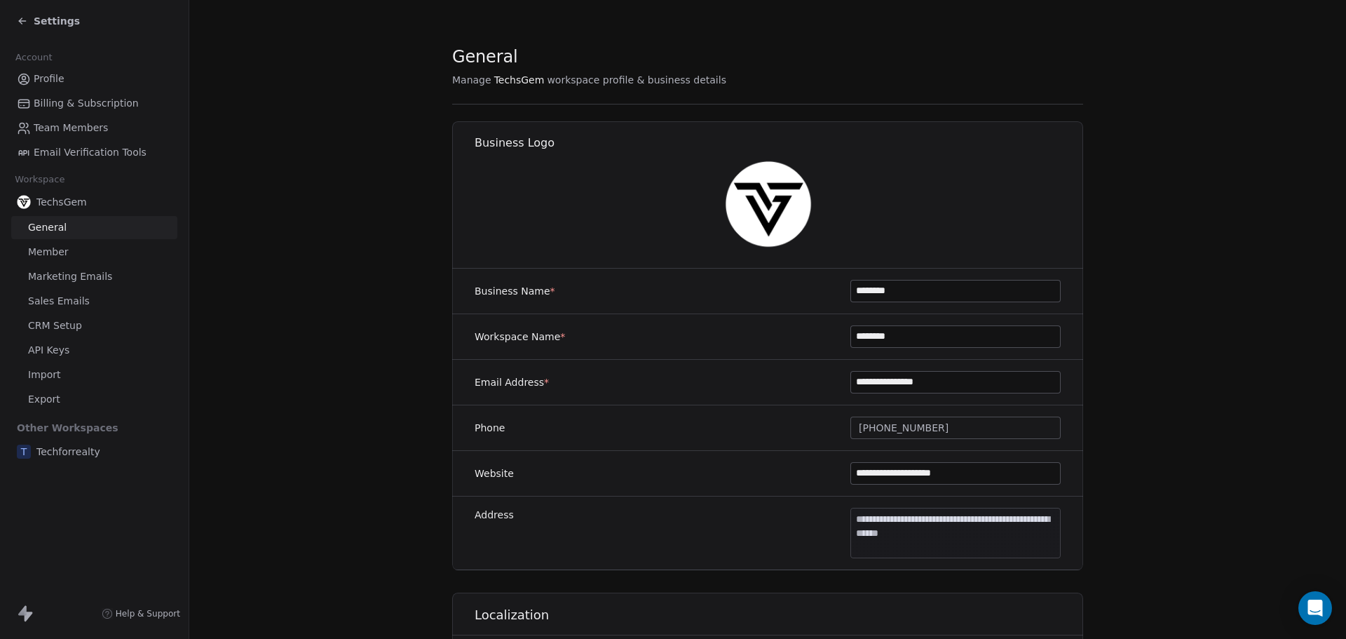 This screenshot has height=639, width=1346. What do you see at coordinates (94, 374) in the screenshot?
I see `a: Import` at bounding box center [94, 374].